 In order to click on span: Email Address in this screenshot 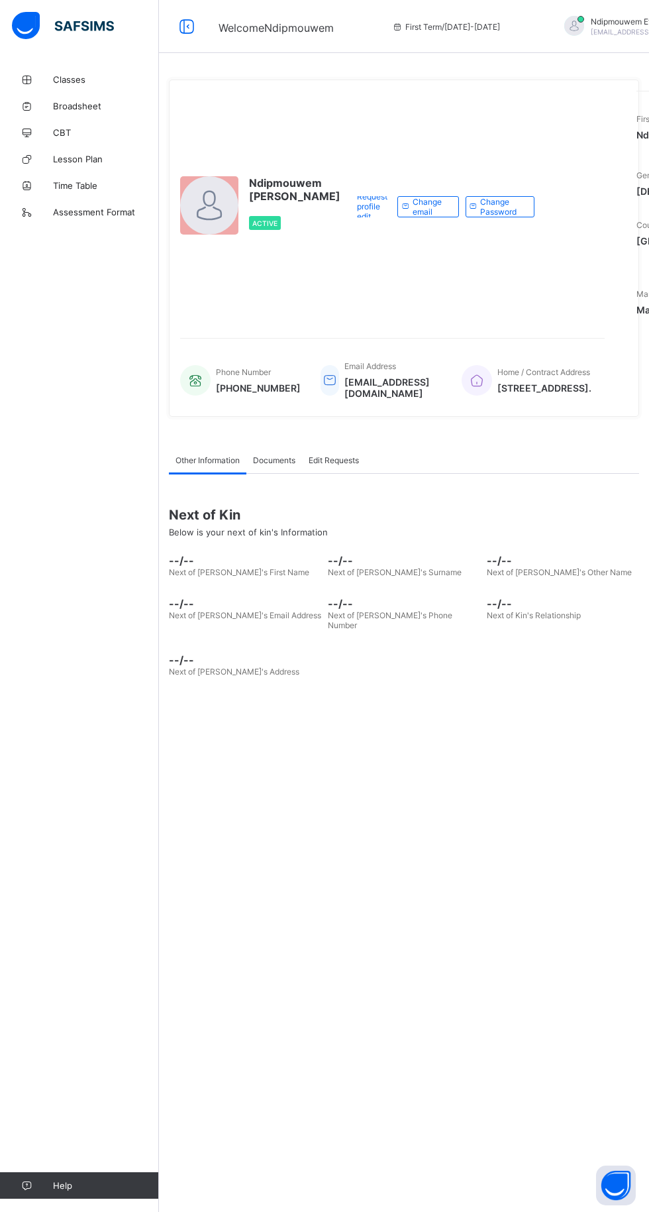, I will do `click(370, 366)`.